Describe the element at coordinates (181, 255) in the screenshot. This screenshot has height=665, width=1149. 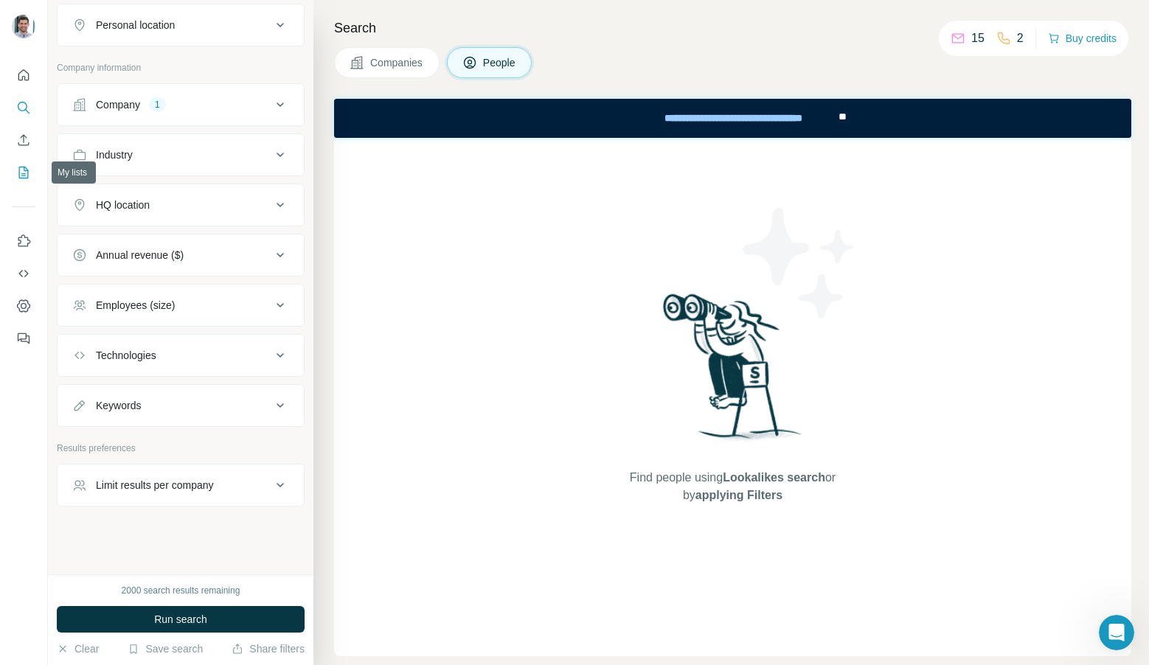
I see `button: Annual revenue ($)` at that location.